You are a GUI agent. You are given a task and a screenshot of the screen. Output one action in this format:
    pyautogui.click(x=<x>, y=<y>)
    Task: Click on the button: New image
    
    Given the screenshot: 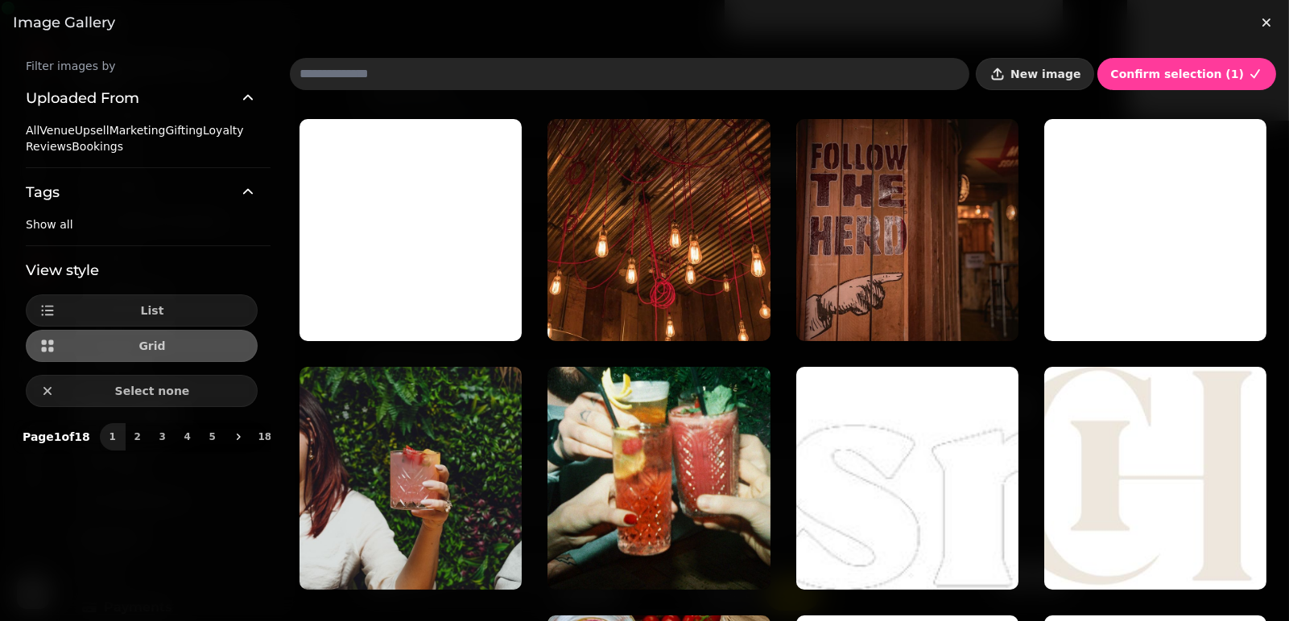 What is the action you would take?
    pyautogui.click(x=1034, y=74)
    